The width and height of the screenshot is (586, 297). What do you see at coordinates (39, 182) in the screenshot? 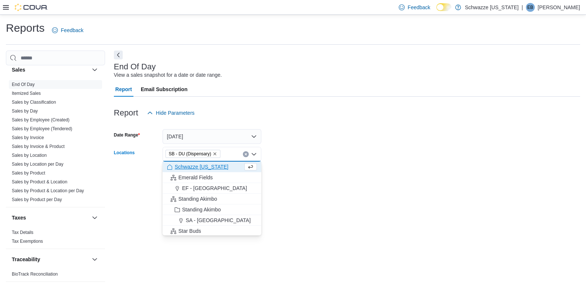
I see `span: Sales by Product & Location` at bounding box center [39, 182].